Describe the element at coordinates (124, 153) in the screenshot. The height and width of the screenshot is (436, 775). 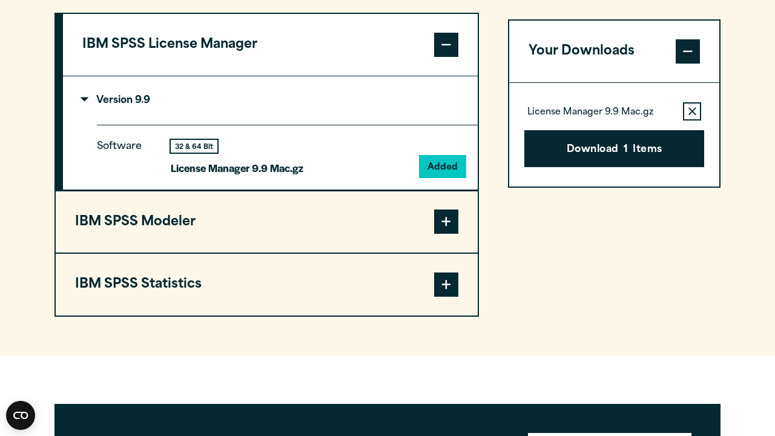
I see `p: Software` at that location.